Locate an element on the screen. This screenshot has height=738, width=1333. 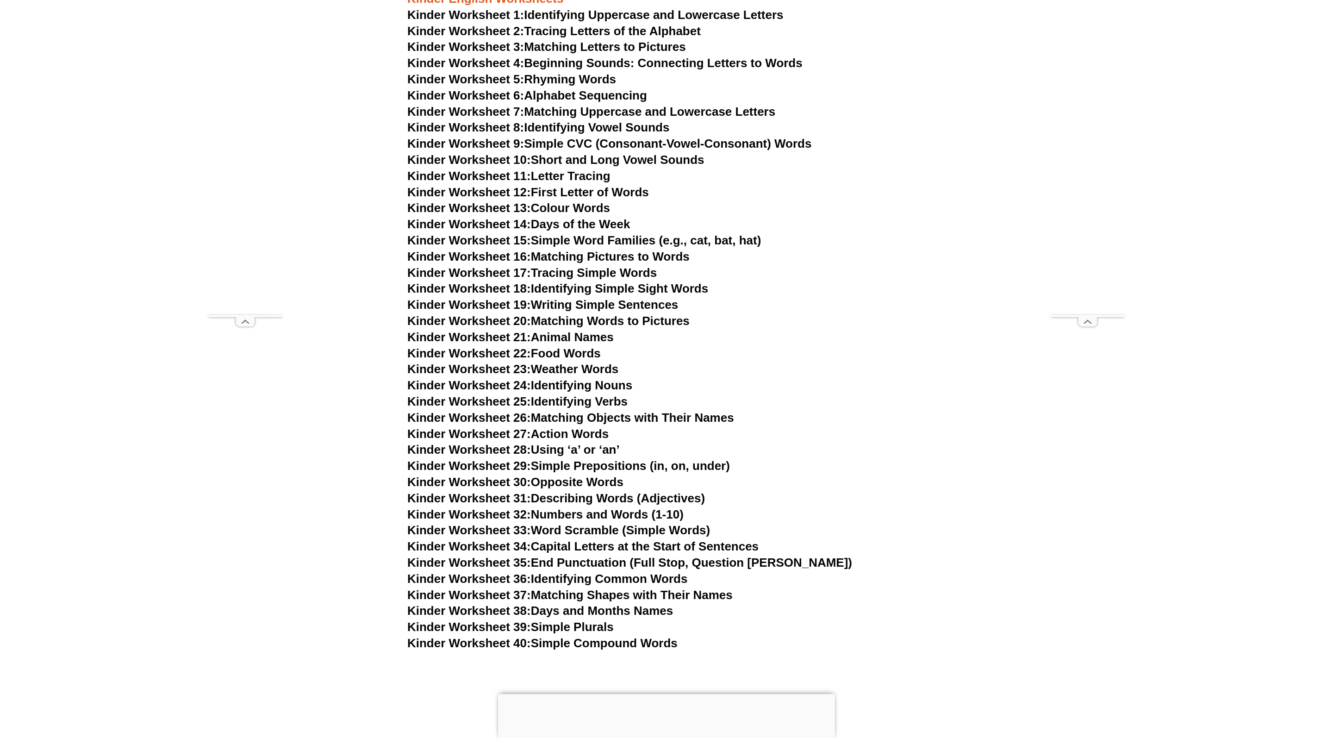
span: Kinder Worksheet 28: is located at coordinates (469, 449).